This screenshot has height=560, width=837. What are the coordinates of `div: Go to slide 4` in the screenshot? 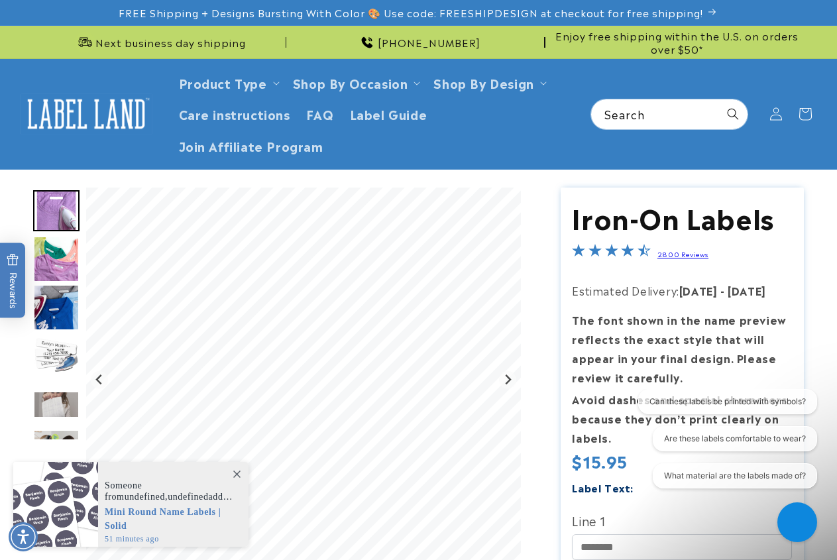 It's located at (56, 356).